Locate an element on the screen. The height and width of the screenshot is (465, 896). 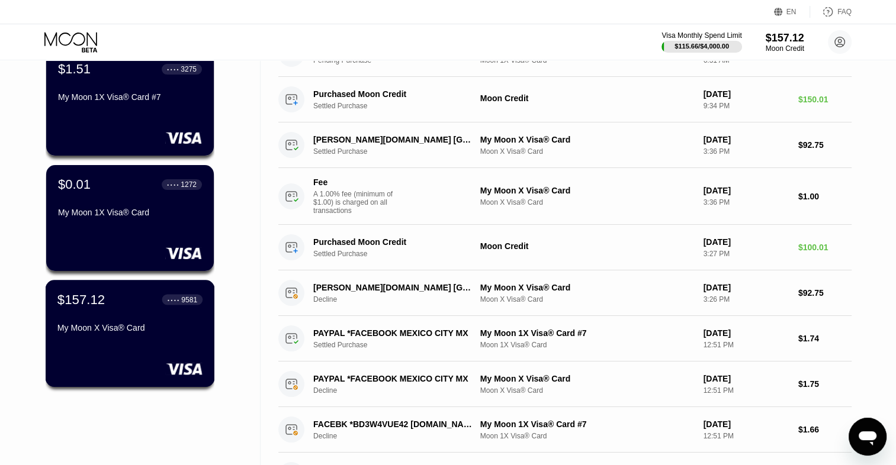
div: $0.01 is located at coordinates (74, 185).